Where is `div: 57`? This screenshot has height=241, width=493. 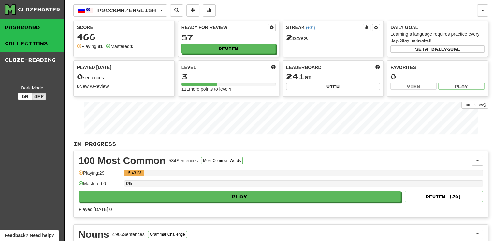 div: 57 is located at coordinates (229, 37).